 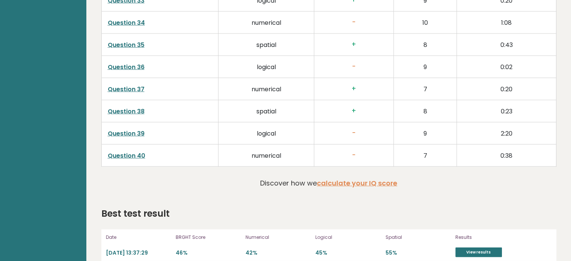 What do you see at coordinates (126, 89) in the screenshot?
I see `a: Question 37` at bounding box center [126, 89].